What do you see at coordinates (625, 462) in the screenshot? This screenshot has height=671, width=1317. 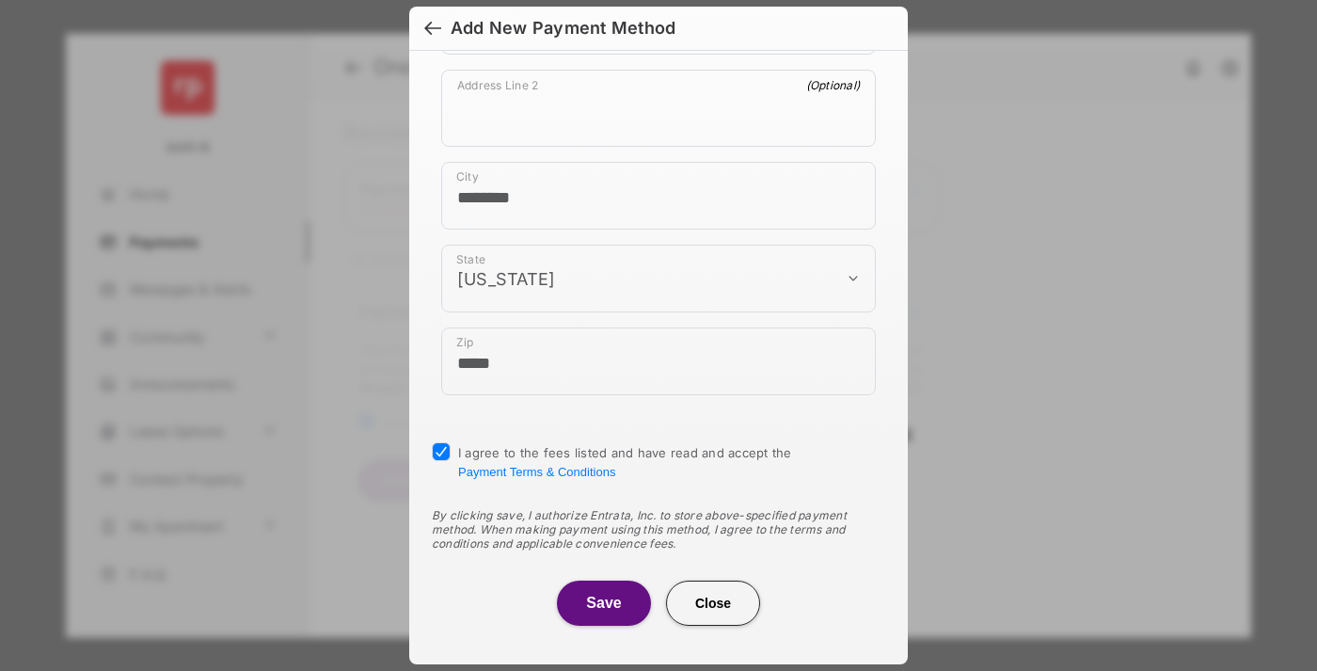 I see `span: I agree to the fees listed and have read and accept the` at bounding box center [625, 462].